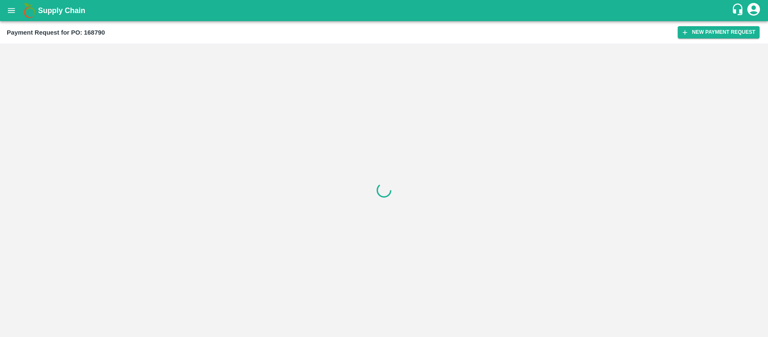  Describe the element at coordinates (56, 32) in the screenshot. I see `b: Payment Request for PO: 168790` at that location.